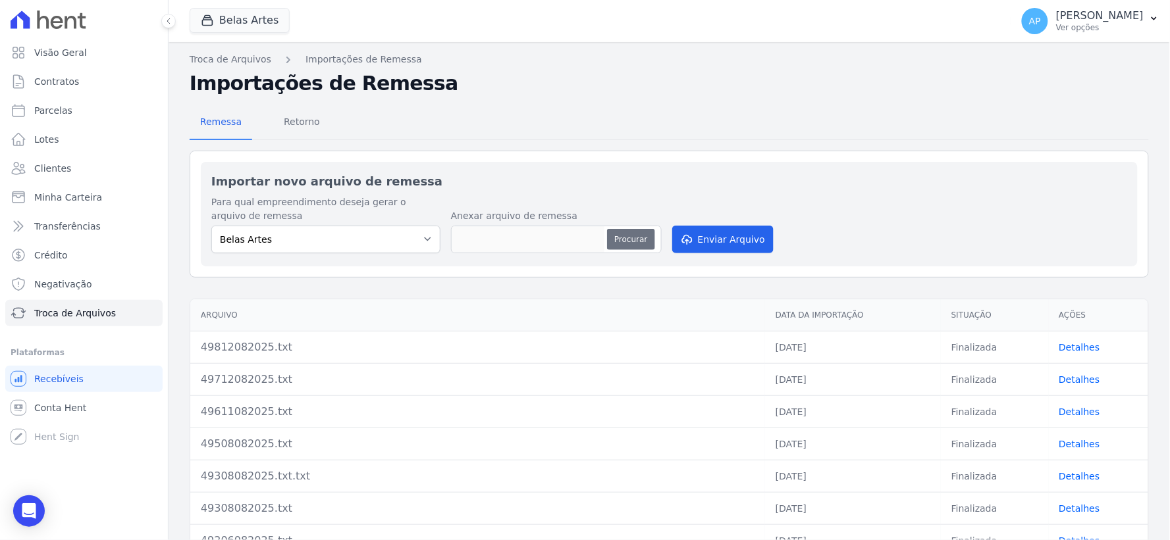  What do you see at coordinates (477, 412) in the screenshot?
I see `div: 49611082025.txt` at bounding box center [477, 412].